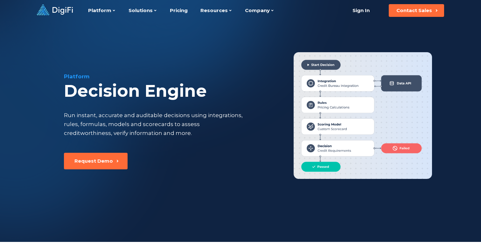 The height and width of the screenshot is (247, 481). What do you see at coordinates (96, 161) in the screenshot?
I see `button: Request Demo` at bounding box center [96, 161].